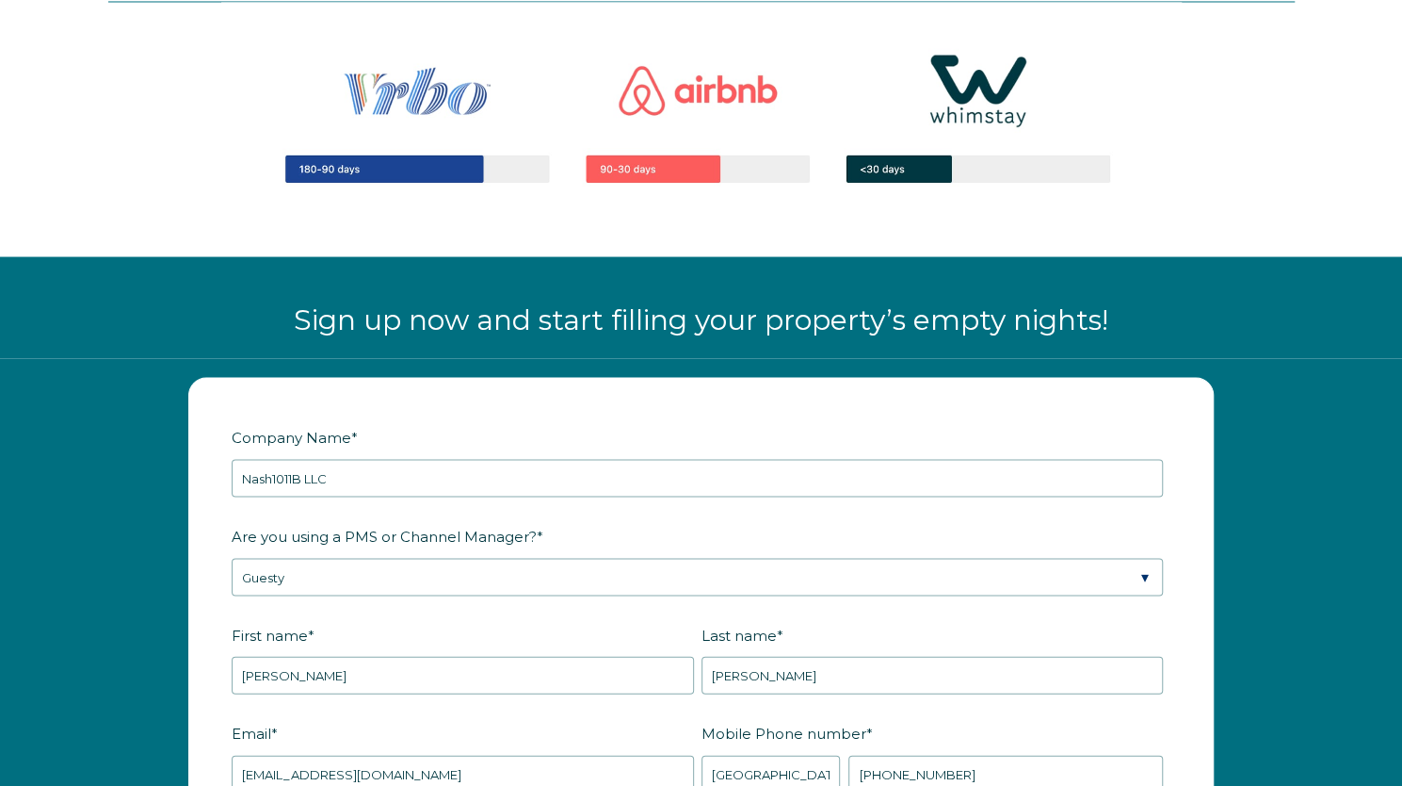  Describe the element at coordinates (784, 732) in the screenshot. I see `span: Mobile Phone number` at that location.